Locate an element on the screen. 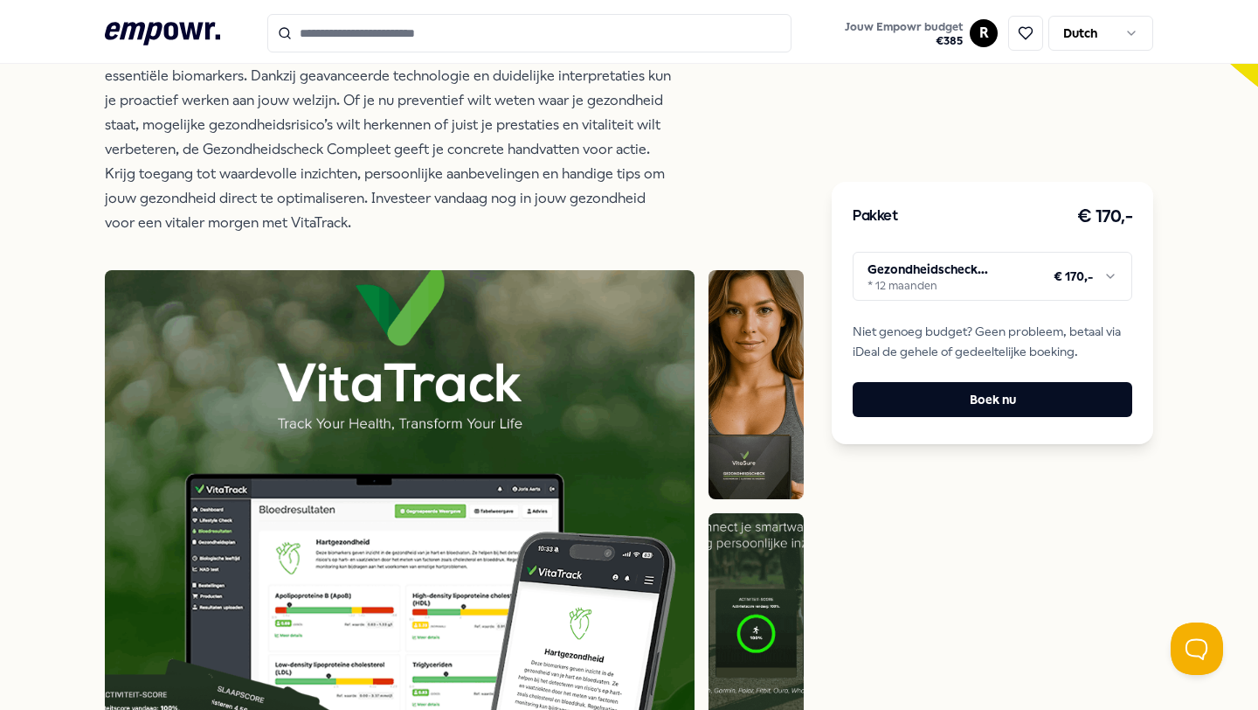  button: Jouw Empowr budget€385 is located at coordinates (904, 34).